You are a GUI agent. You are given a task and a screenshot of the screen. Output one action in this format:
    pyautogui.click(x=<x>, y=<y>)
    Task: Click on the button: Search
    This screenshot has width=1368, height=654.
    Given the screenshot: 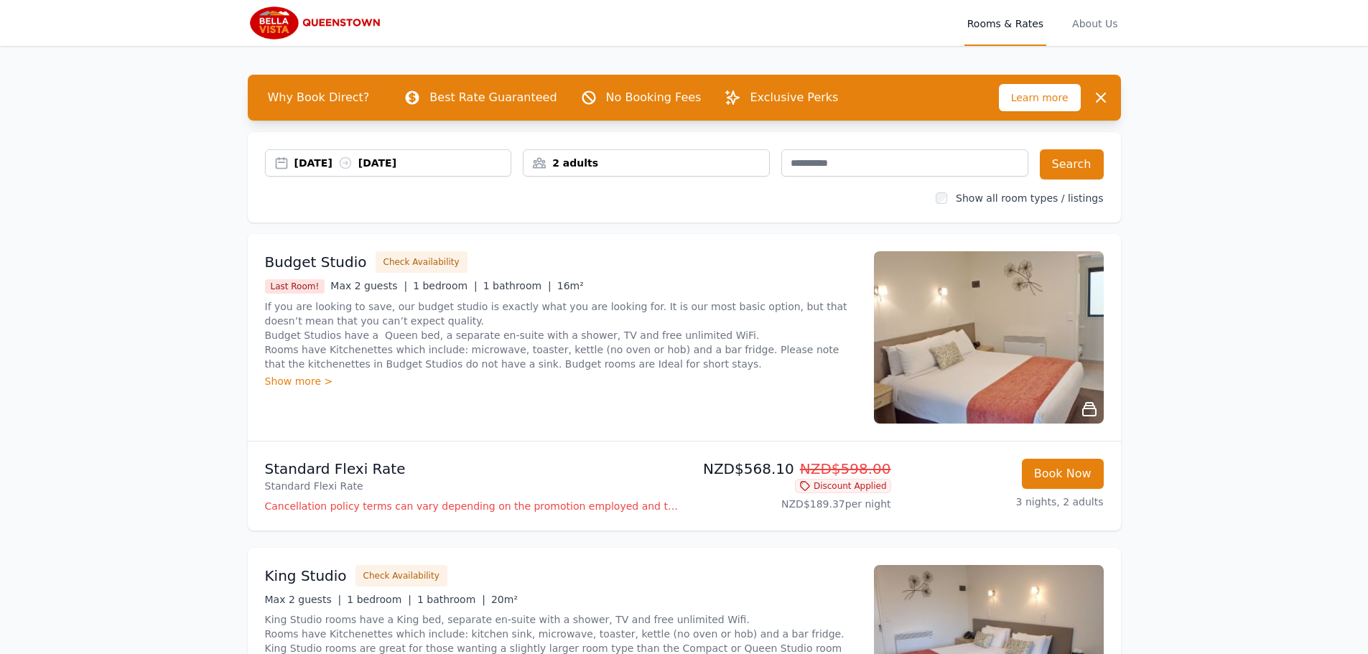 What is the action you would take?
    pyautogui.click(x=1071, y=164)
    